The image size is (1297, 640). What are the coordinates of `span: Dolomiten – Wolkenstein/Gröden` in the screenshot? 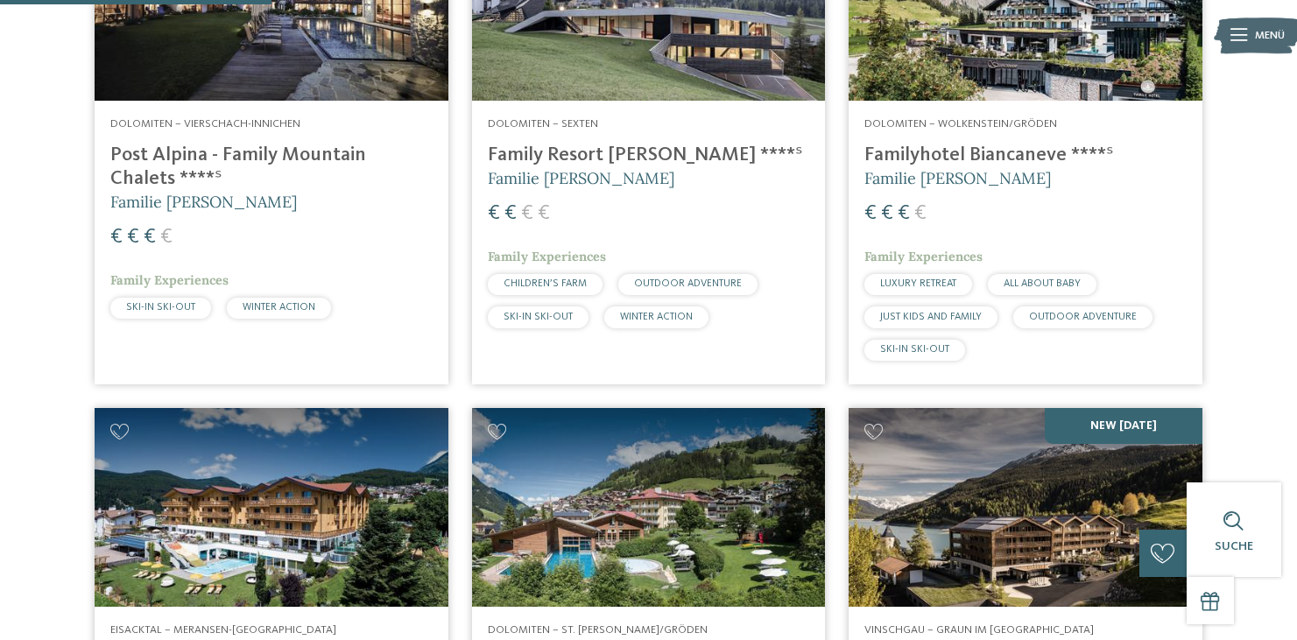 It's located at (961, 124).